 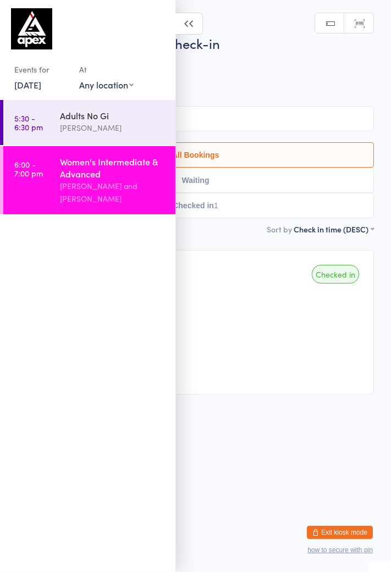 What do you see at coordinates (195, 43) in the screenshot?
I see `h2: Women's Intermediate… Check-in` at bounding box center [195, 43].